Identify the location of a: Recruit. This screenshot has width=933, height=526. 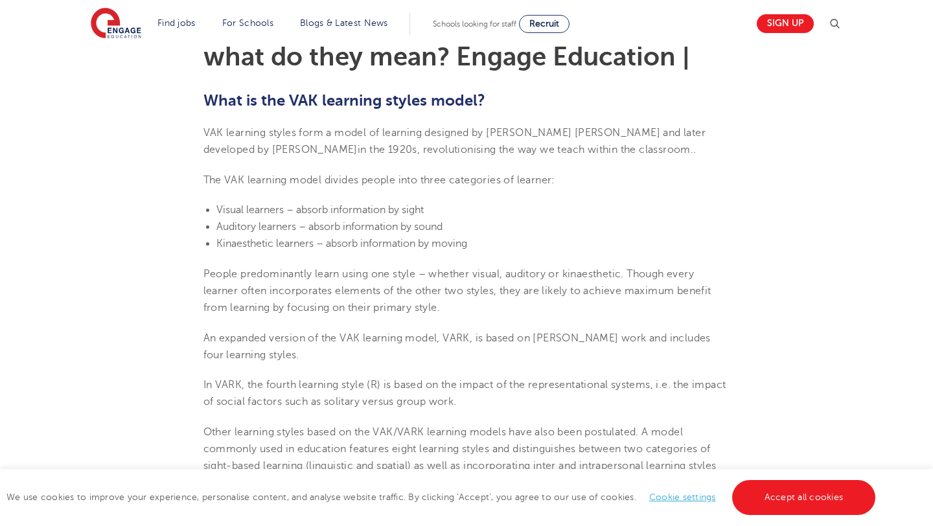
(545, 24).